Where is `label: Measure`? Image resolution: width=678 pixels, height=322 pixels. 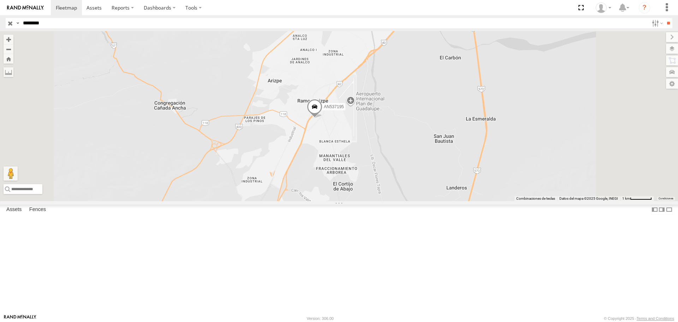 label: Measure is located at coordinates (8, 72).